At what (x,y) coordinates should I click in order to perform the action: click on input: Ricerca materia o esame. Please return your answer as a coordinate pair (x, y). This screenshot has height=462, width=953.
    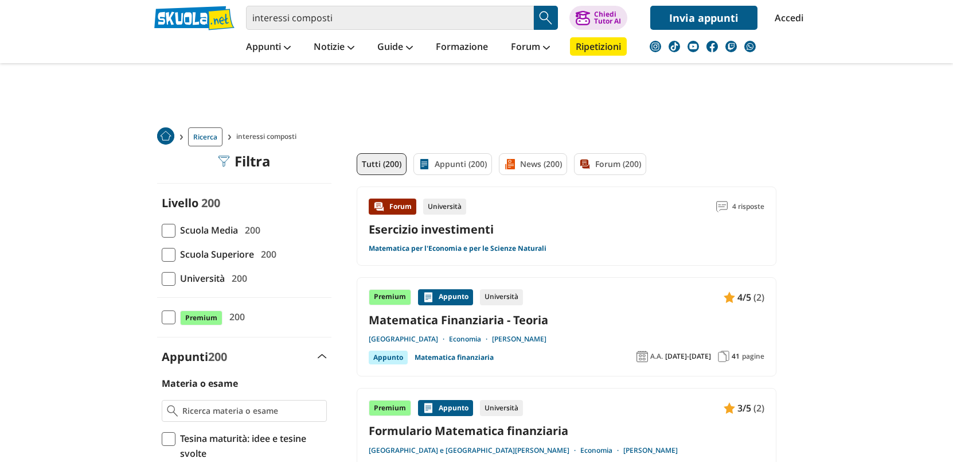
    Looking at the image, I should click on (252, 411).